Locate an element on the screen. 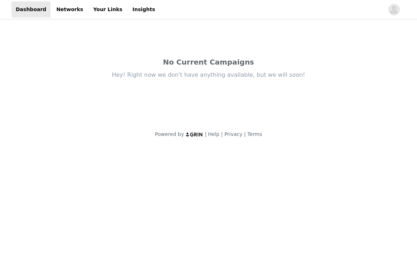 The height and width of the screenshot is (264, 417). a: Insights is located at coordinates (144, 9).